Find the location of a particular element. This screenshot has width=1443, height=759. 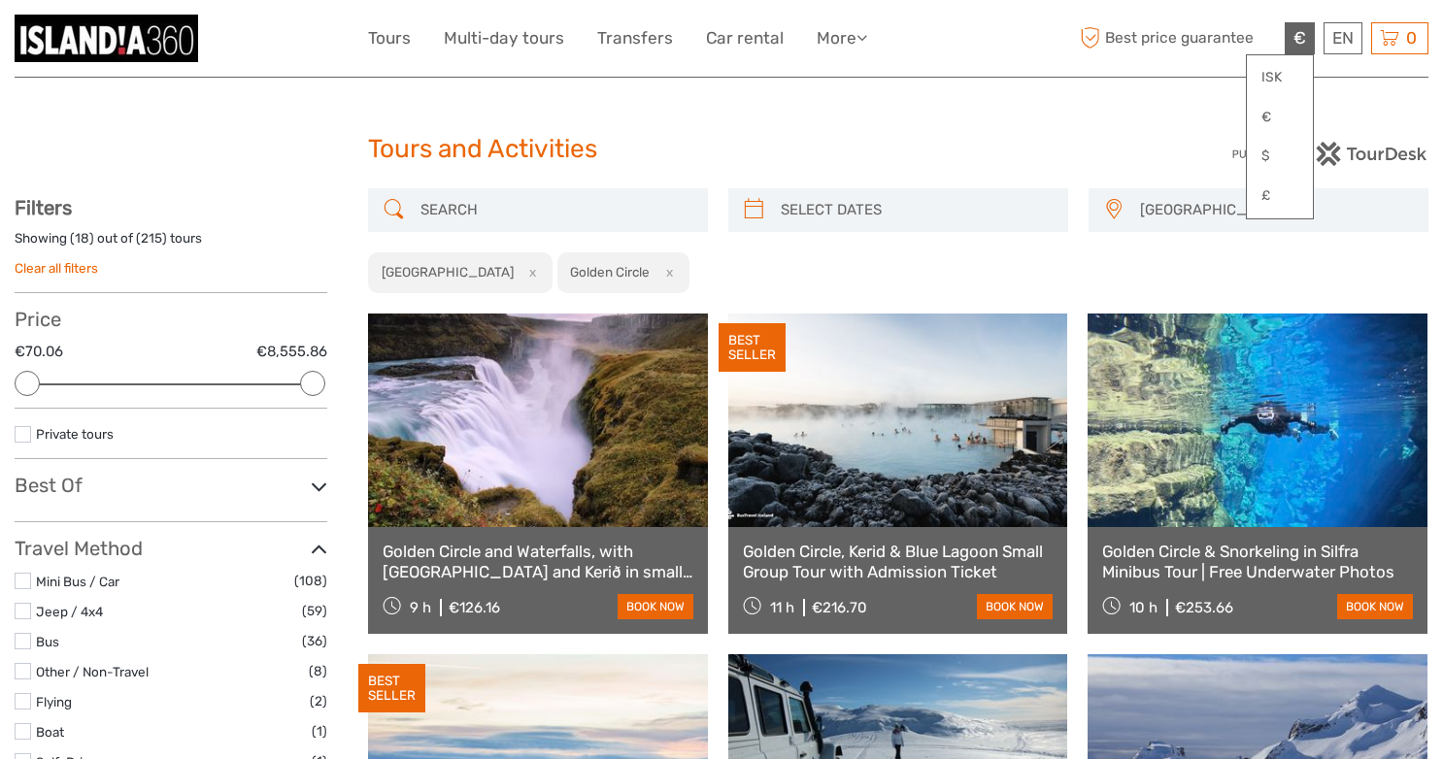

span: (36) is located at coordinates (315, 641).